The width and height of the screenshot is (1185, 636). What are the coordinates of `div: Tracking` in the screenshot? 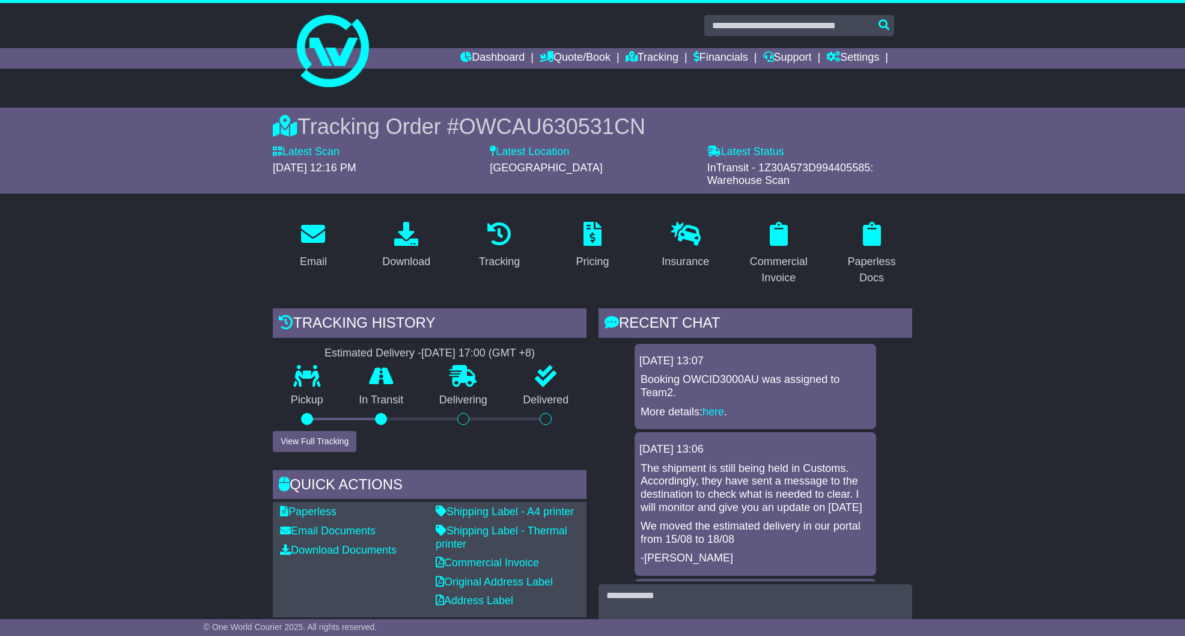 It's located at (499, 261).